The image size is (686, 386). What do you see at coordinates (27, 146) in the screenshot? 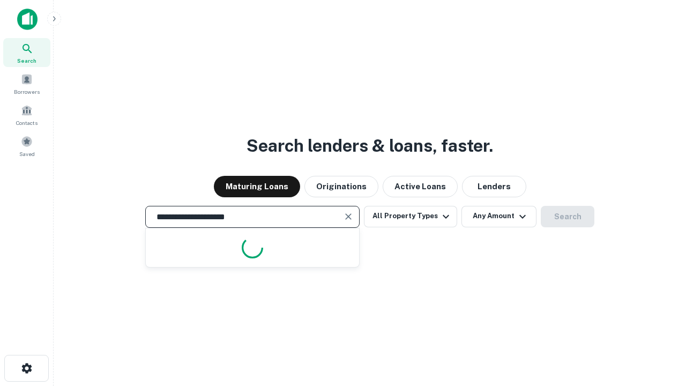
I see `a: Saved` at bounding box center [27, 146].